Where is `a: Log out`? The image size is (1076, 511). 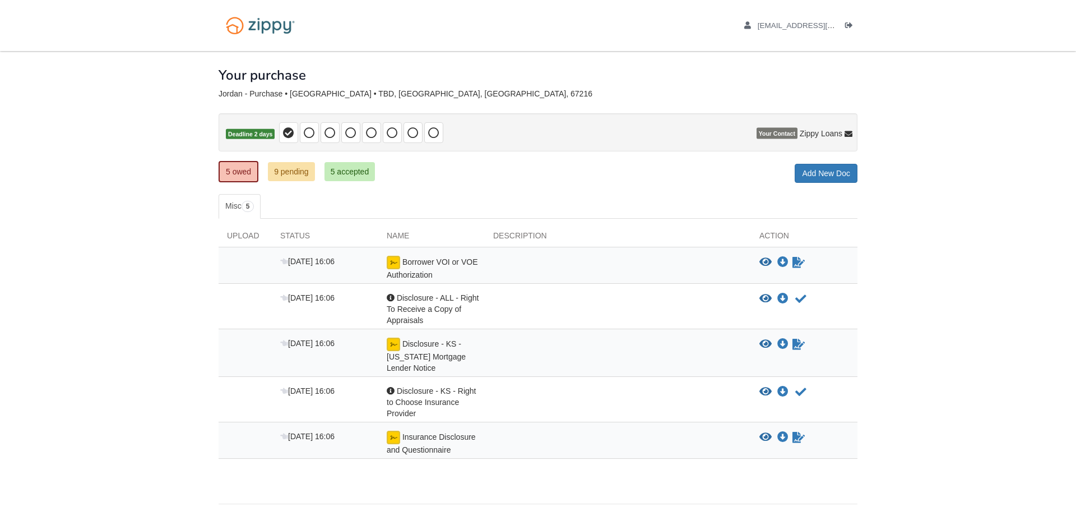
a: Log out is located at coordinates (851, 27).